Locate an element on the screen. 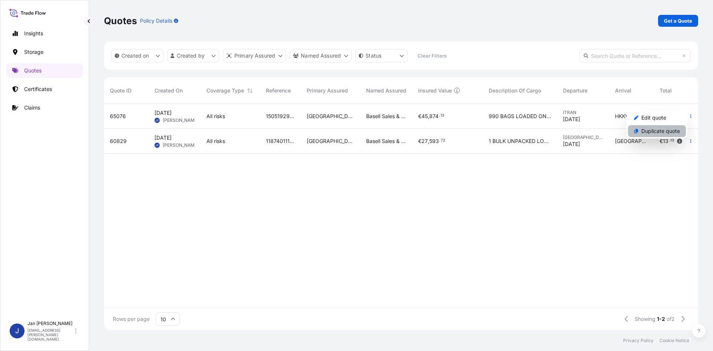  p: Policy Details is located at coordinates (156, 21).